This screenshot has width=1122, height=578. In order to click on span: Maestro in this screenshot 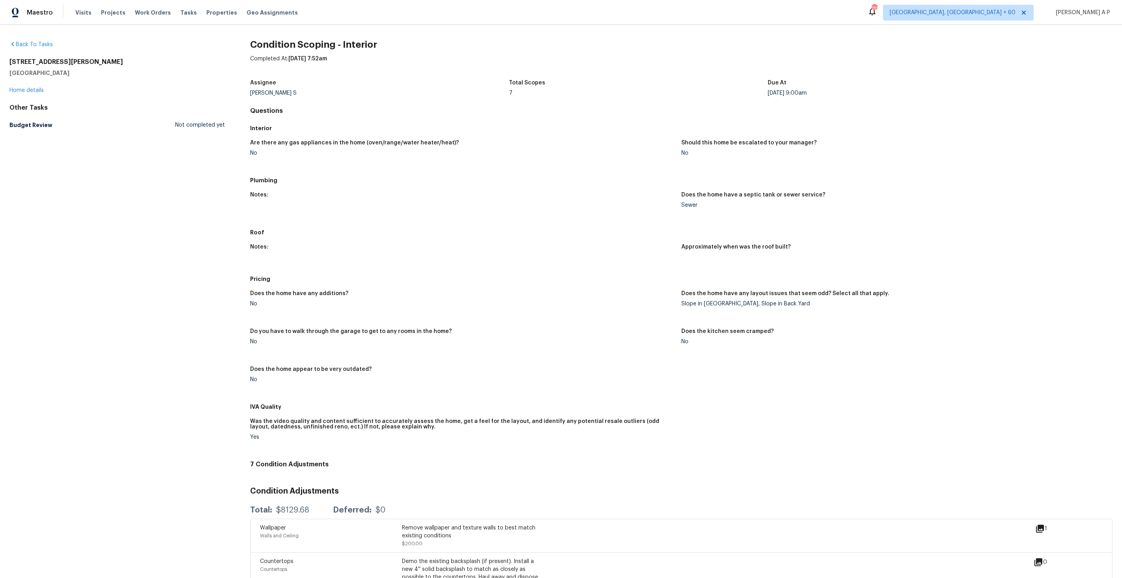, I will do `click(40, 13)`.